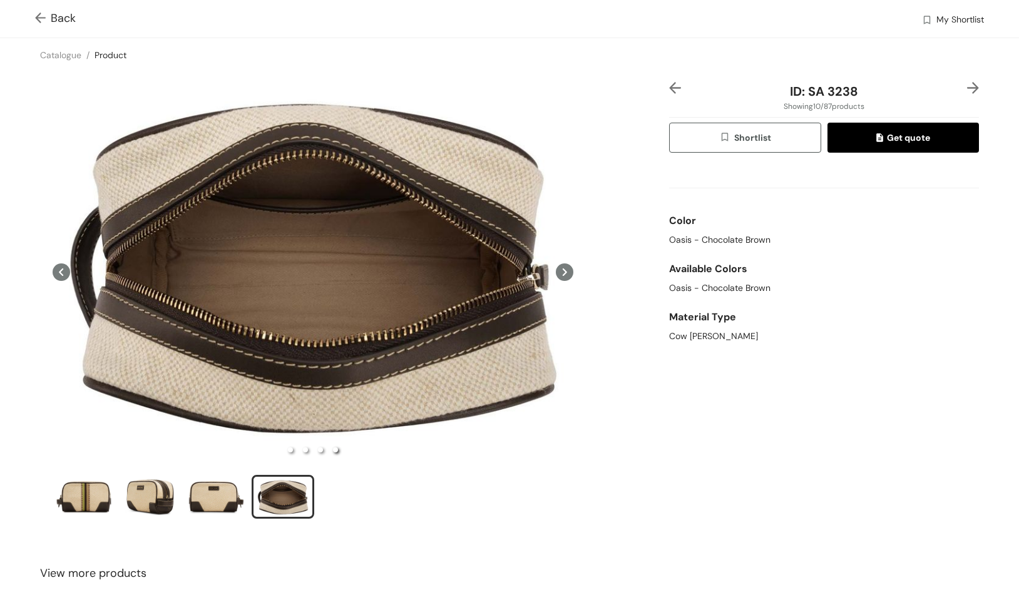 The width and height of the screenshot is (1019, 600). I want to click on span: My Shortlist, so click(960, 21).